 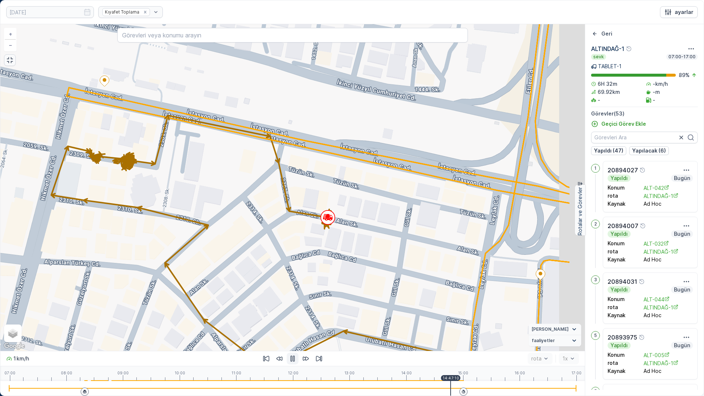 I want to click on p: 15:00, so click(x=463, y=373).